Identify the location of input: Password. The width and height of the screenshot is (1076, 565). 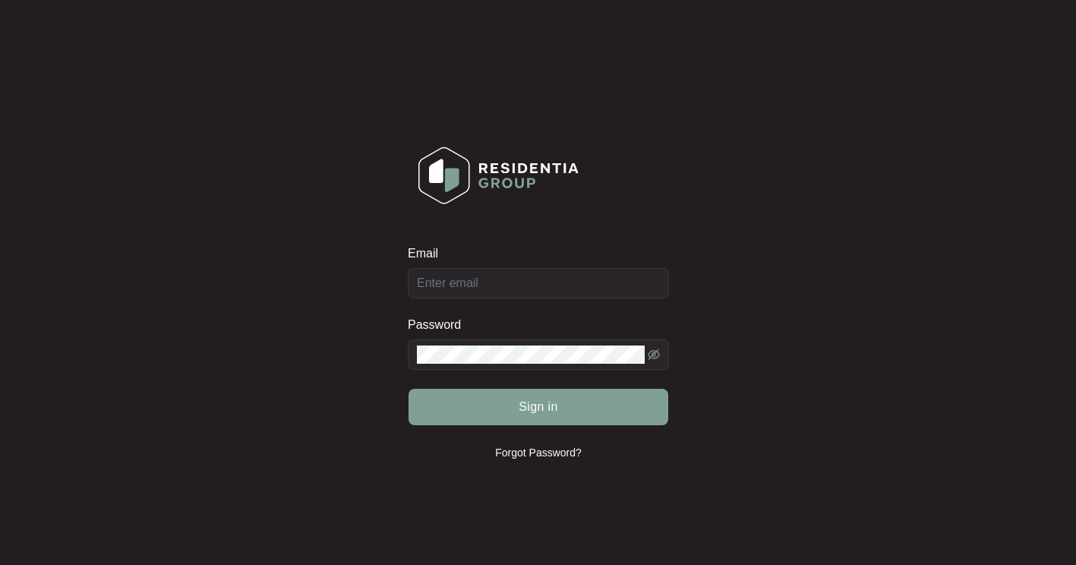
(531, 355).